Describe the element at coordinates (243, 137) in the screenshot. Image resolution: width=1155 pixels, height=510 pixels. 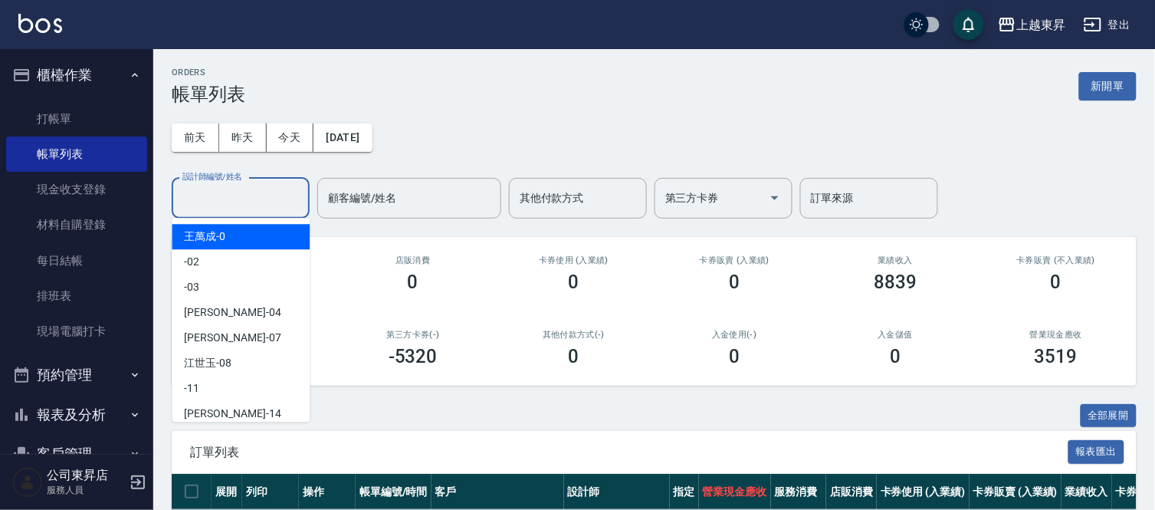
I see `button: 昨天` at that location.